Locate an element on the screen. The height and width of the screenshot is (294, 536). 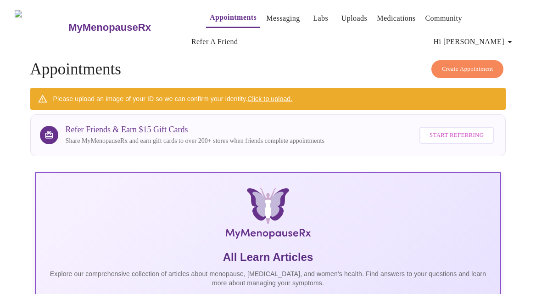
span: Start Referring is located at coordinates (457, 135).